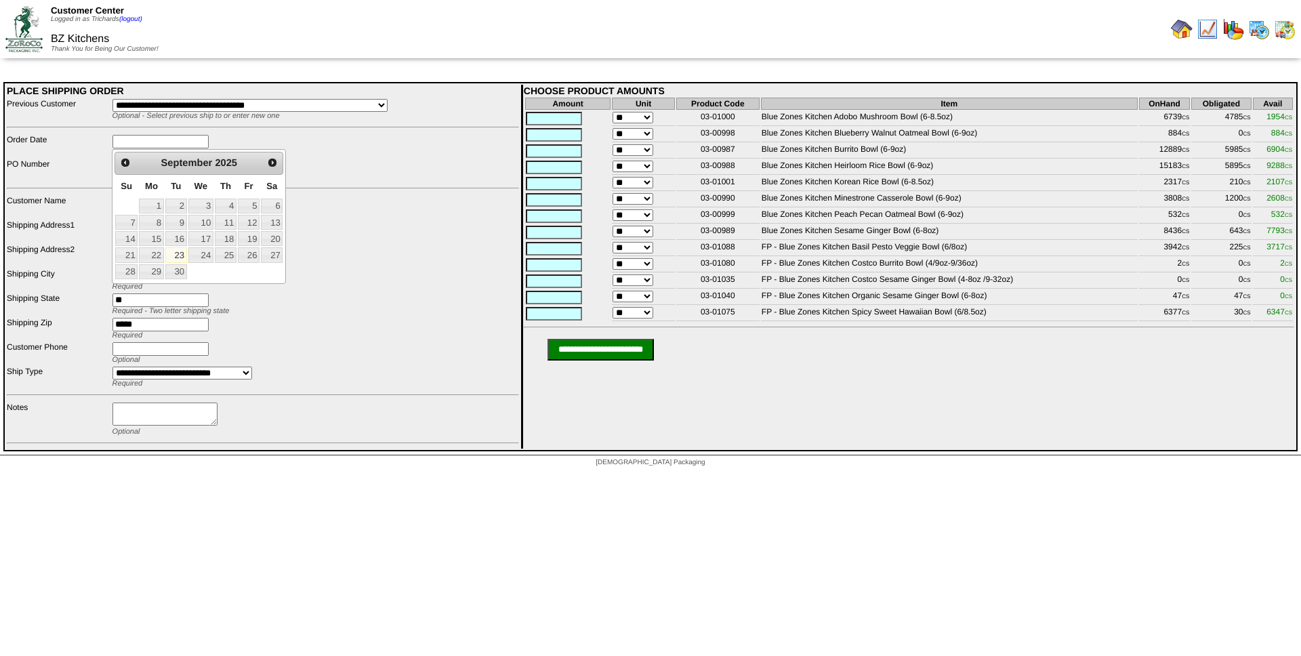  Describe the element at coordinates (1208, 29) in the screenshot. I see `img: line_graph.gif` at that location.